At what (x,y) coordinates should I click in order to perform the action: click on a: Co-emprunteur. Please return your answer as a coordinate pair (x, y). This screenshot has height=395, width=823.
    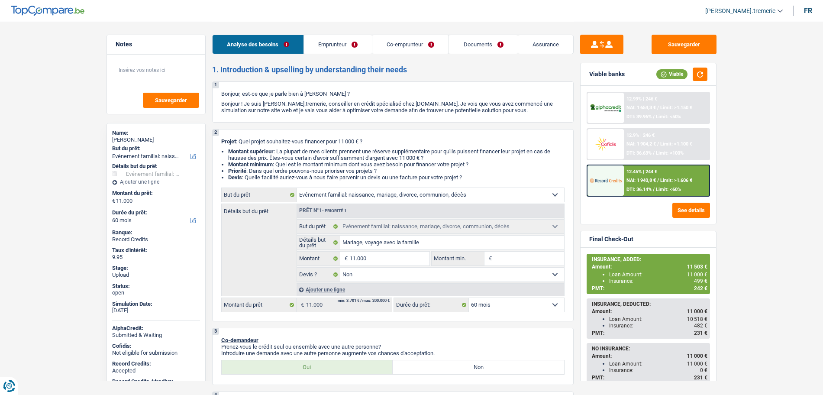
    Looking at the image, I should click on (410, 44).